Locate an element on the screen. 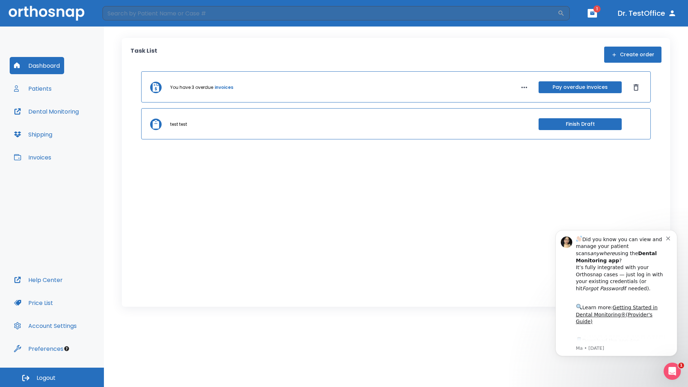  div: Did you know you can view and manage your patient scans using the ? It’s fully integrated with yo... is located at coordinates (76, 46).